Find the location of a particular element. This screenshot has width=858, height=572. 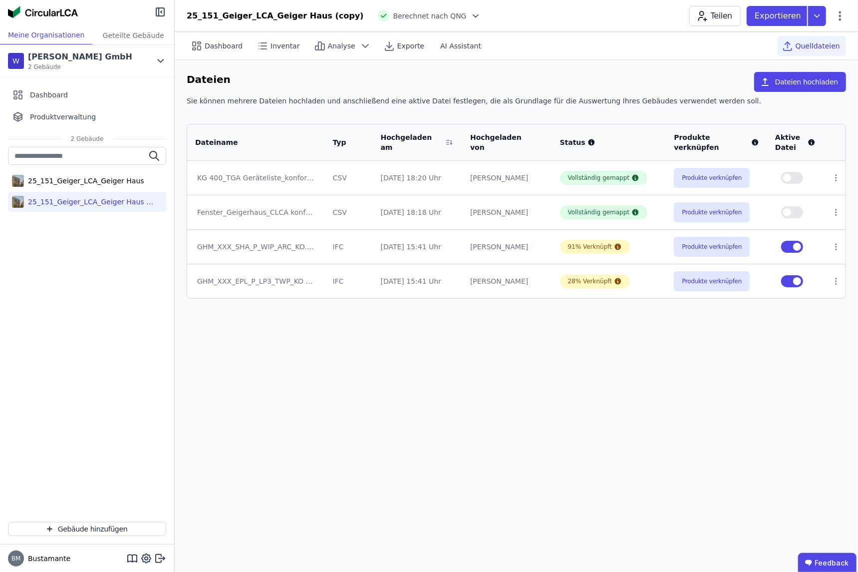

div: Fenster_Geigerhaus_CLCA konform (1)_with_mappings.xlsx is located at coordinates (256, 212).